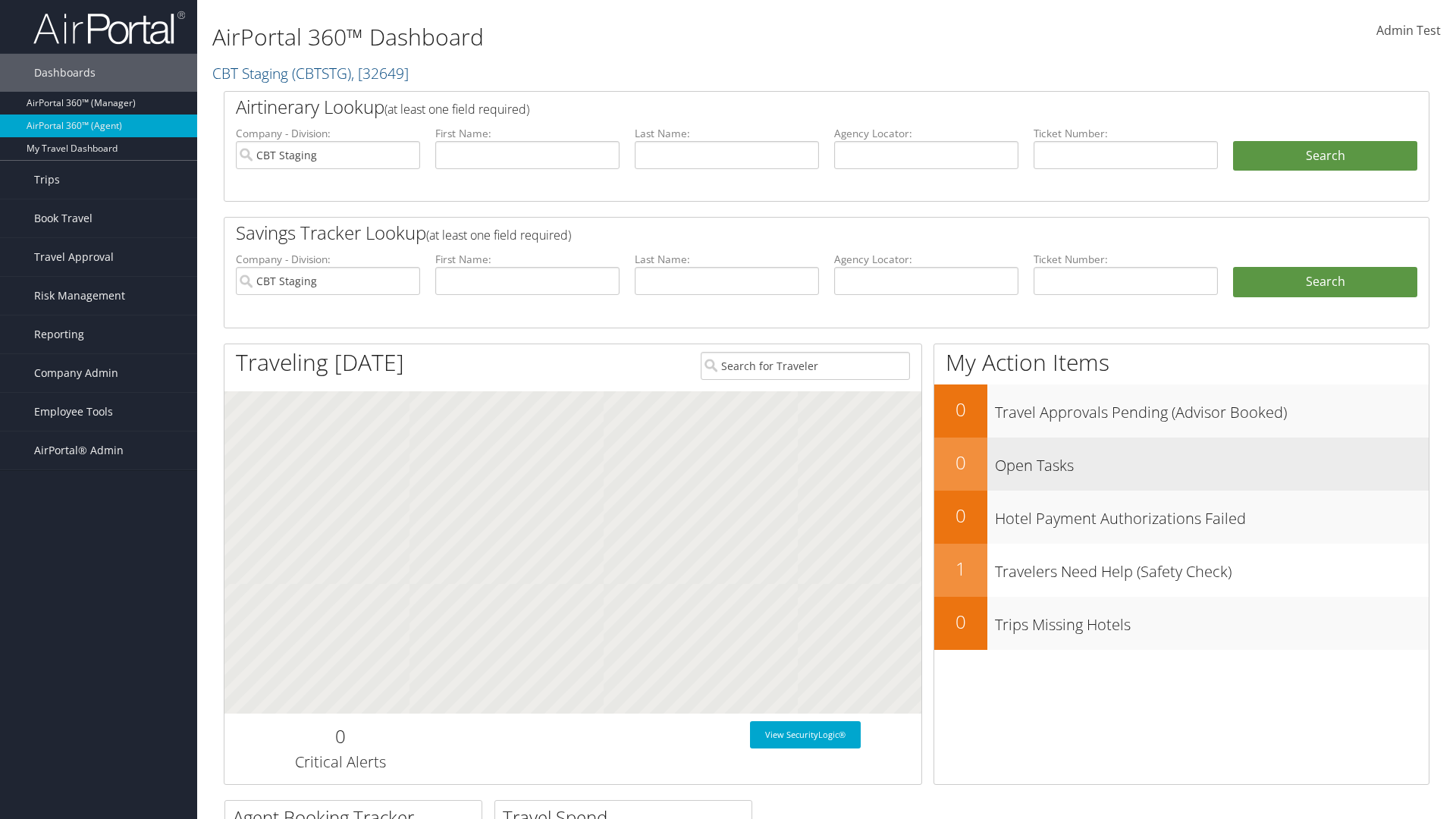 The height and width of the screenshot is (819, 1456). What do you see at coordinates (74, 257) in the screenshot?
I see `span: Travel Approval` at bounding box center [74, 257].